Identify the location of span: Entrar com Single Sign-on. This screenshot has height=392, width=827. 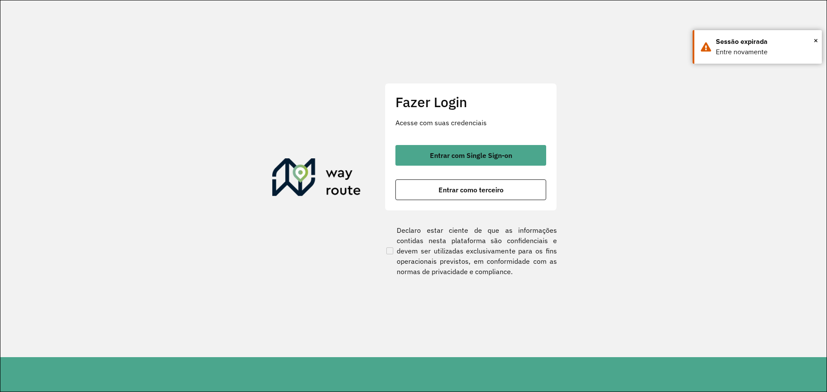
(471, 155).